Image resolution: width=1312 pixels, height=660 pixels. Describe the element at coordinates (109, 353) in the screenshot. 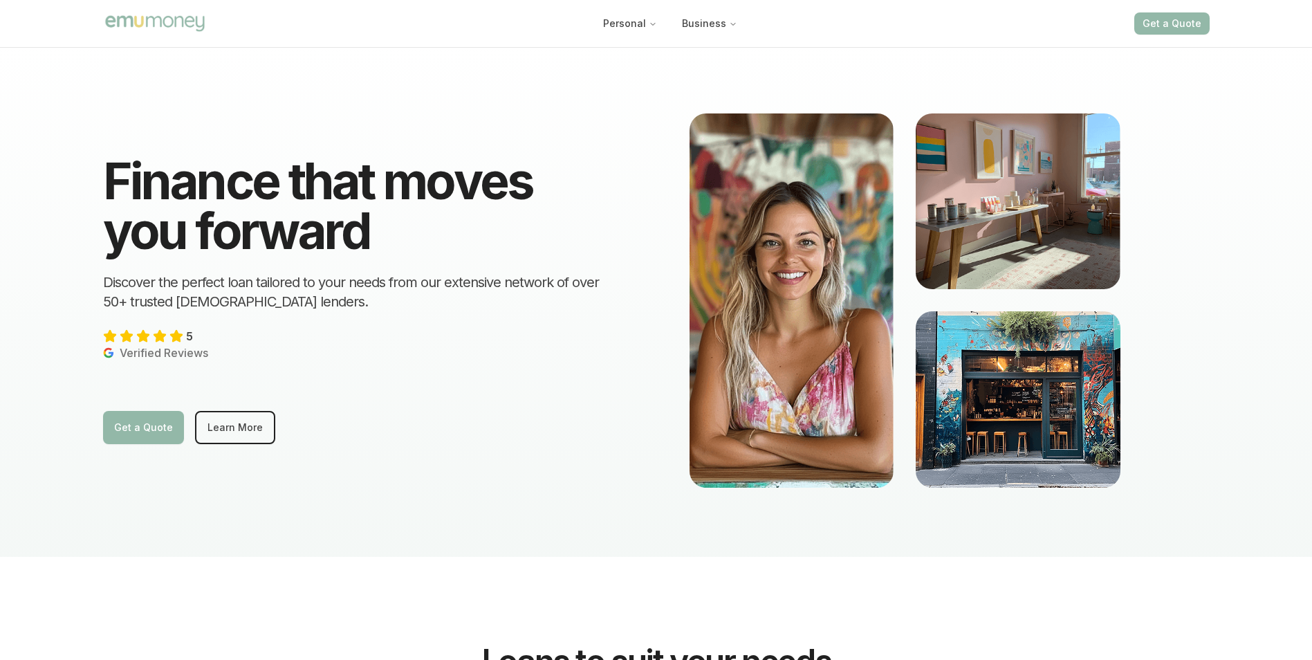

I see `img: Verified` at that location.